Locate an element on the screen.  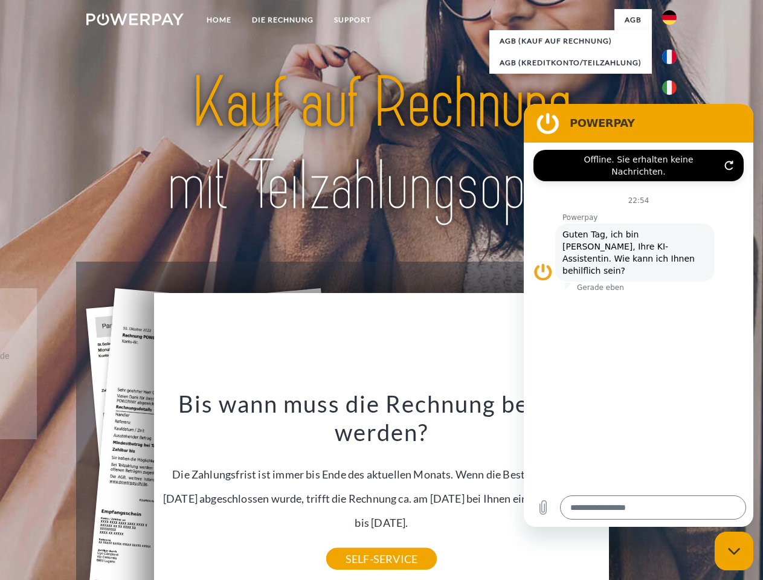
a: Home is located at coordinates (219, 20).